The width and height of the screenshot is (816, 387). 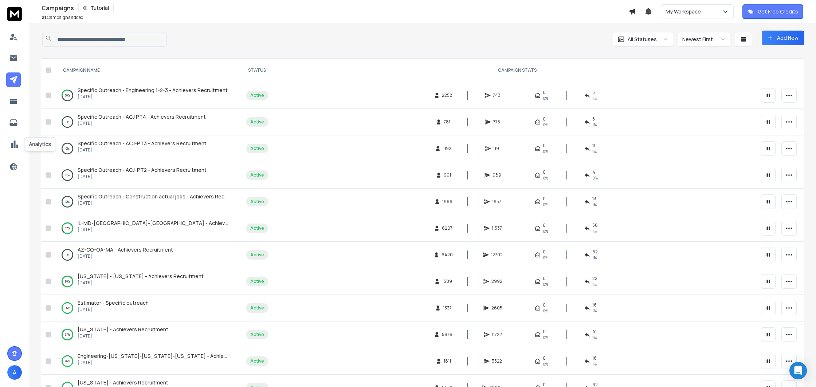 I want to click on span: 1811, so click(x=447, y=361).